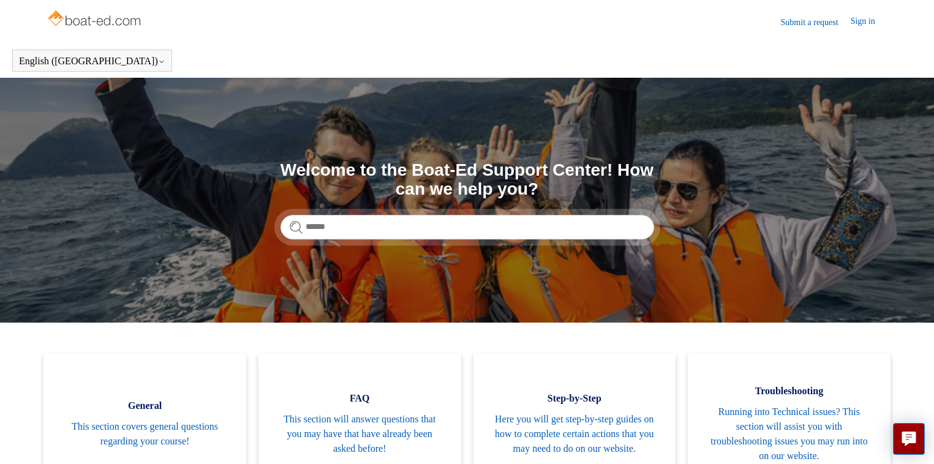  Describe the element at coordinates (789, 434) in the screenshot. I see `span: Running into Technical issues? This section will assist you with troubleshooting issues you may r...` at that location.